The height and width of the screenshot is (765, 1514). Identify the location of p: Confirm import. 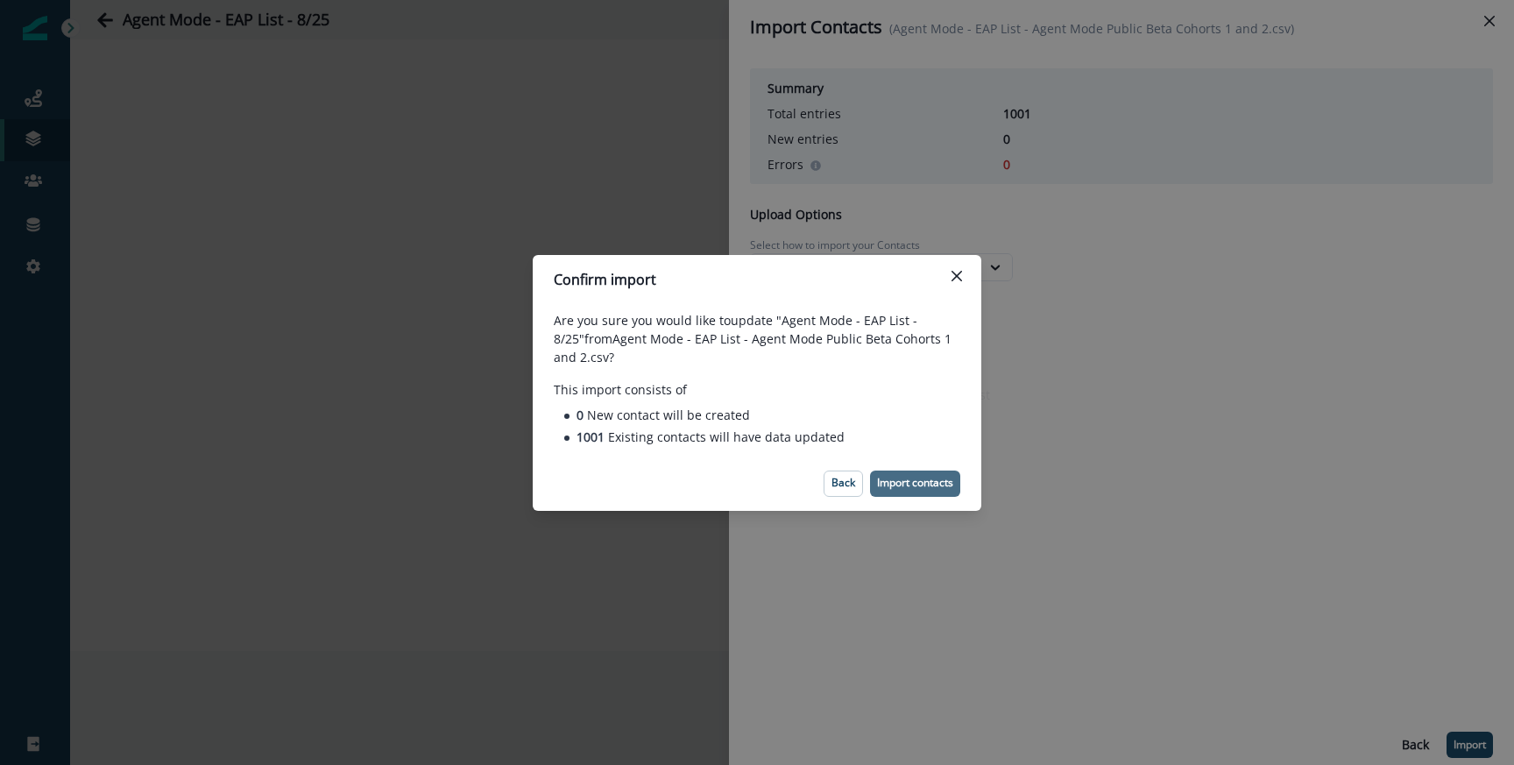
(604, 279).